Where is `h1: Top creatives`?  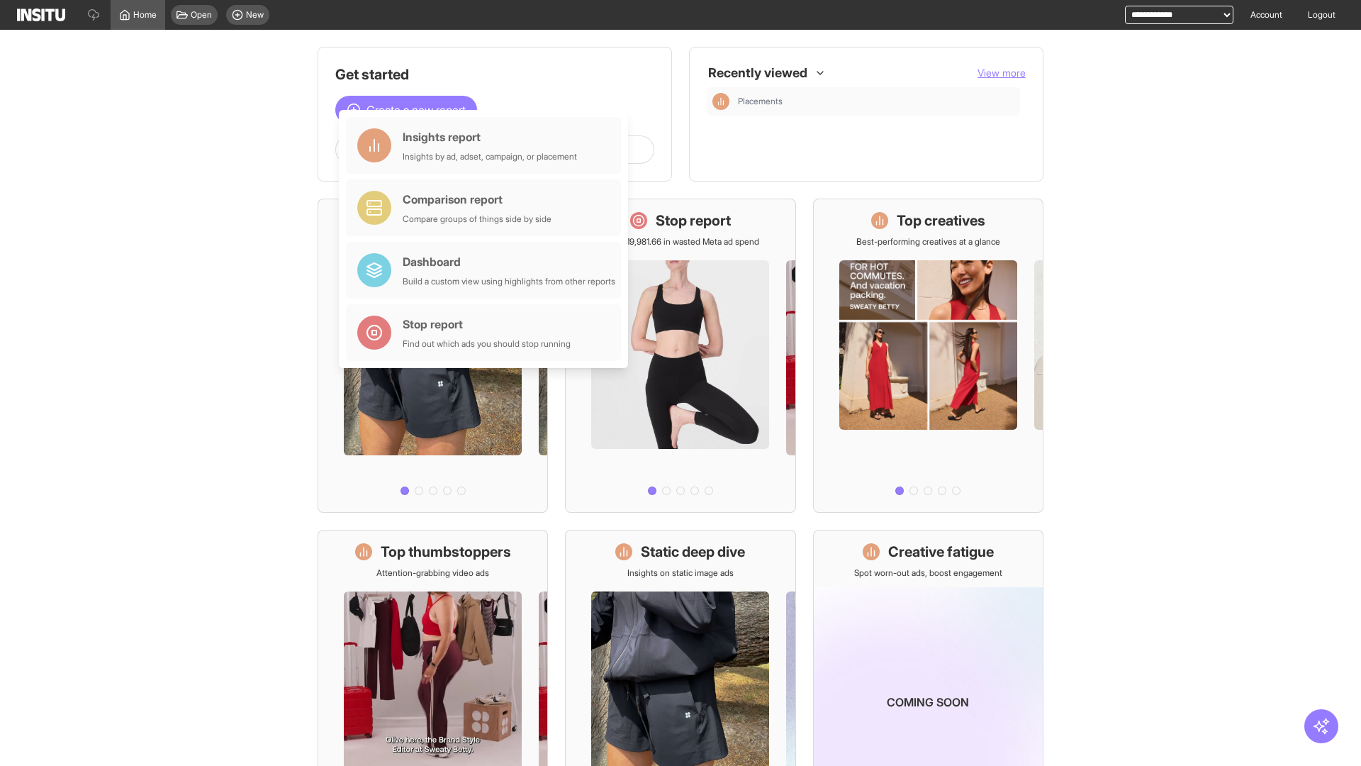
h1: Top creatives is located at coordinates (941, 221).